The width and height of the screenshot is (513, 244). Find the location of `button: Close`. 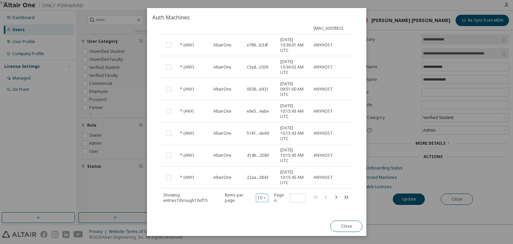

button: Close is located at coordinates (346, 226).